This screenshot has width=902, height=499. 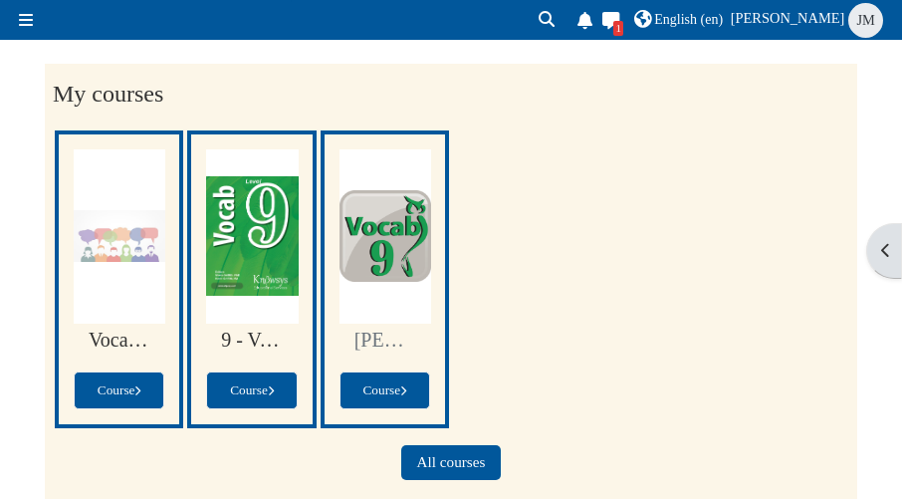 I want to click on span: Jennifer Minnix, so click(x=866, y=20).